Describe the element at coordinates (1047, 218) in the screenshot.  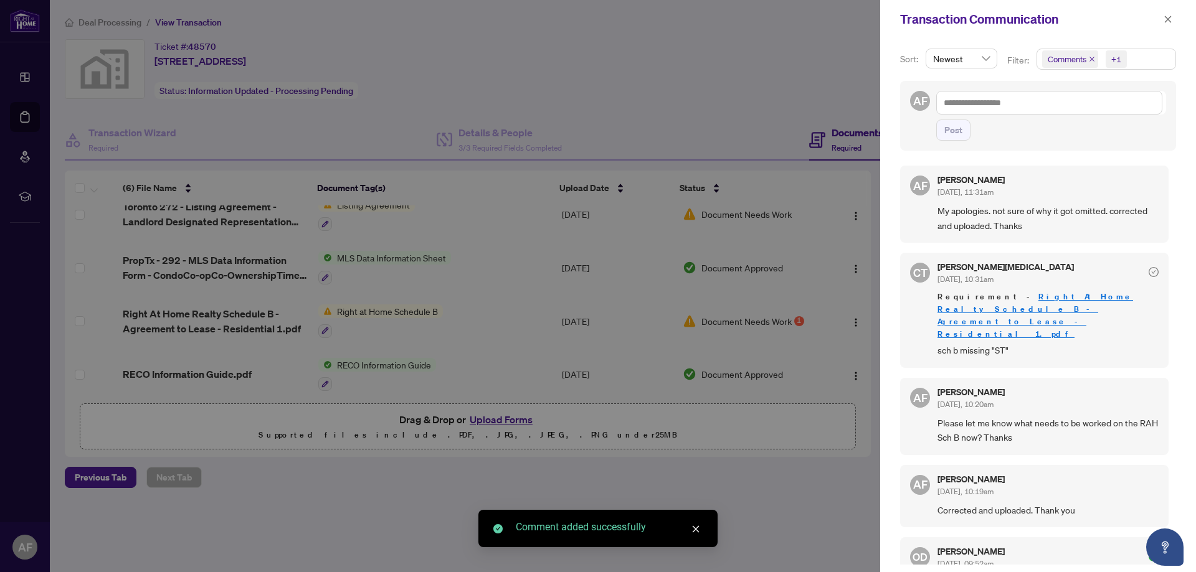
I see `span: My apologies. not sure of why it got omitted. corrected and uploaded. Thanks` at that location.